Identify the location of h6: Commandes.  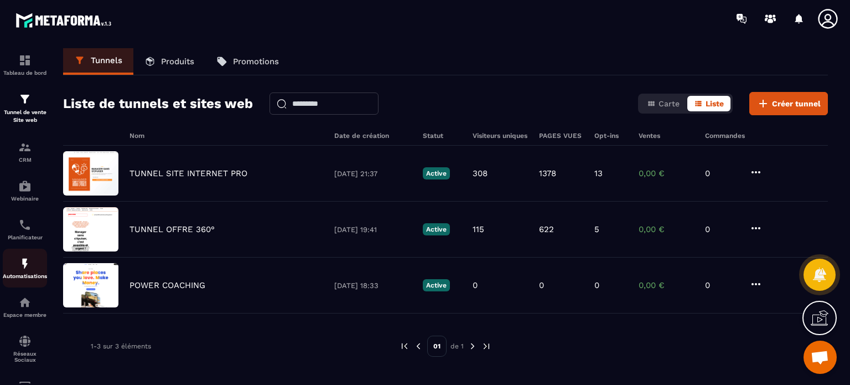
(725, 136).